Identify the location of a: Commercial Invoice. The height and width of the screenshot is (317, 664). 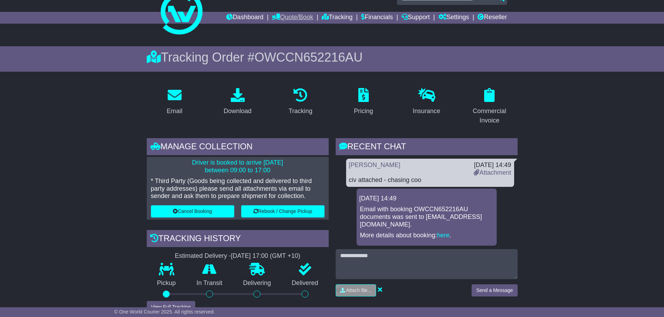
(489, 107).